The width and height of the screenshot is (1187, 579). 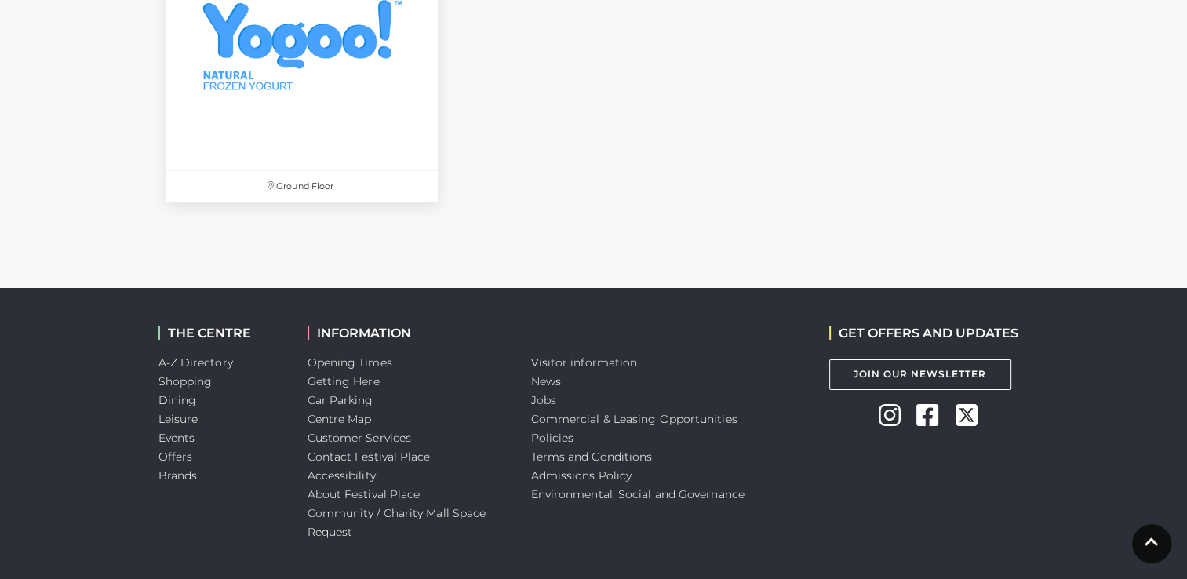 I want to click on a: Events, so click(x=176, y=438).